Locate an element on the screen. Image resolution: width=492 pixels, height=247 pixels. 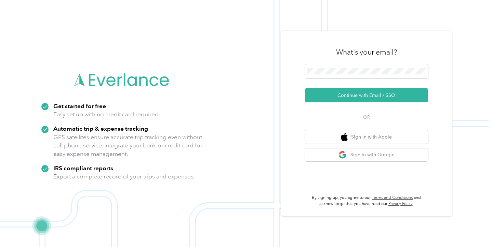
h3: What's your email? is located at coordinates (366, 52).